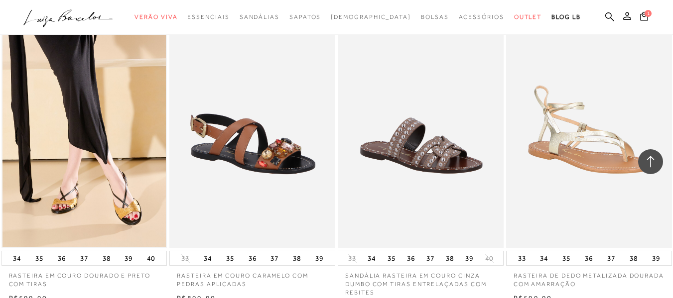 This screenshot has width=673, height=298. What do you see at coordinates (370, 17) in the screenshot?
I see `a: noSubCategoriesText` at bounding box center [370, 17].